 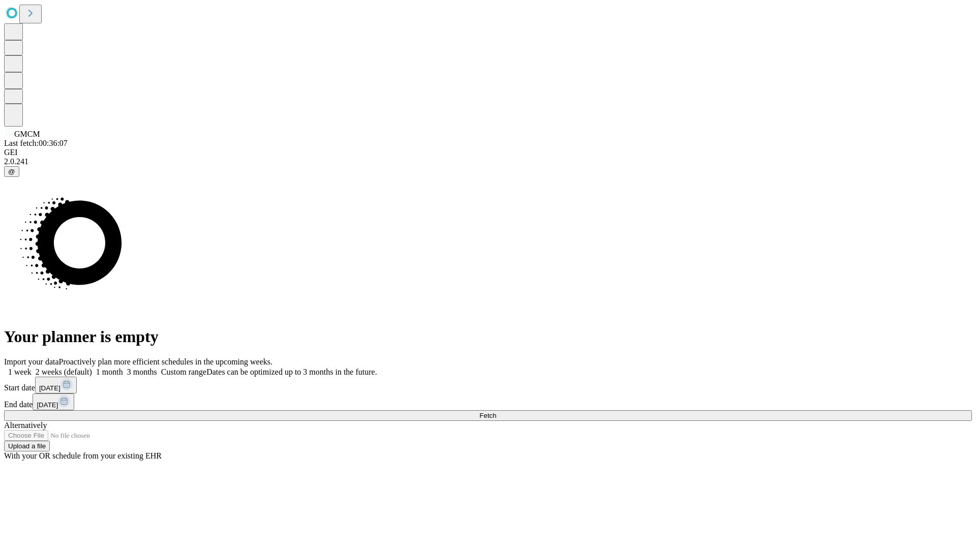 What do you see at coordinates (25, 425) in the screenshot?
I see `span: Alternatively` at bounding box center [25, 425].